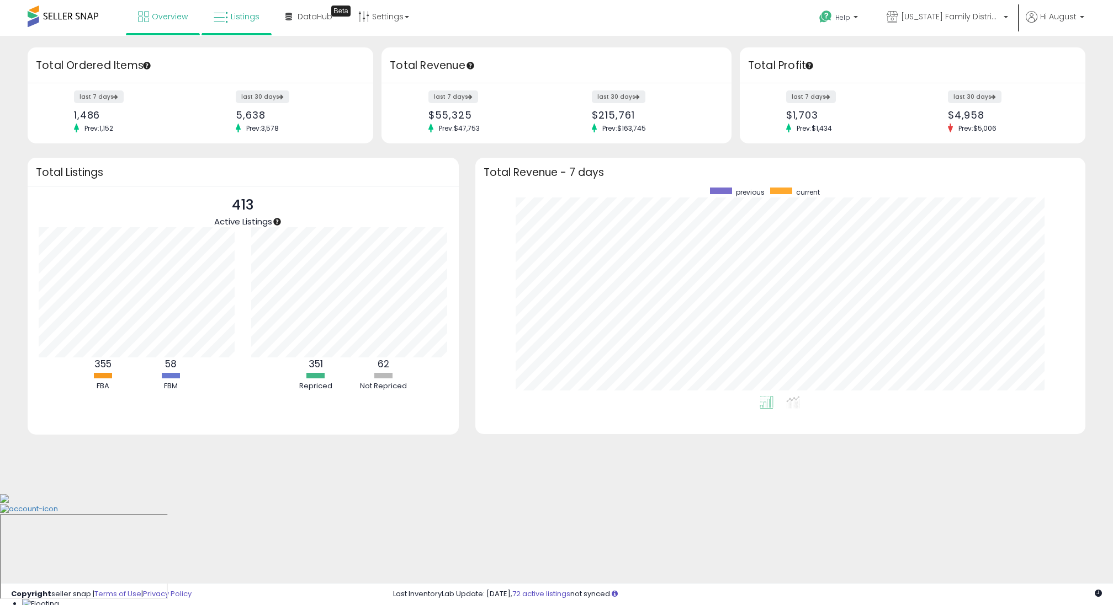 This screenshot has width=1113, height=605. What do you see at coordinates (977, 128) in the screenshot?
I see `span: Prev: $5,006` at bounding box center [977, 128].